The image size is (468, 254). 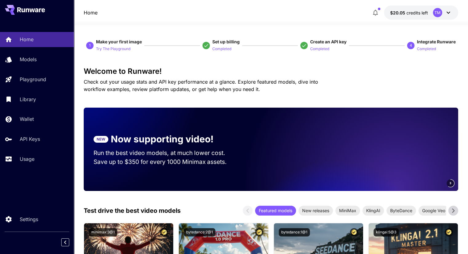 I want to click on button: $20.05TM, so click(x=421, y=13).